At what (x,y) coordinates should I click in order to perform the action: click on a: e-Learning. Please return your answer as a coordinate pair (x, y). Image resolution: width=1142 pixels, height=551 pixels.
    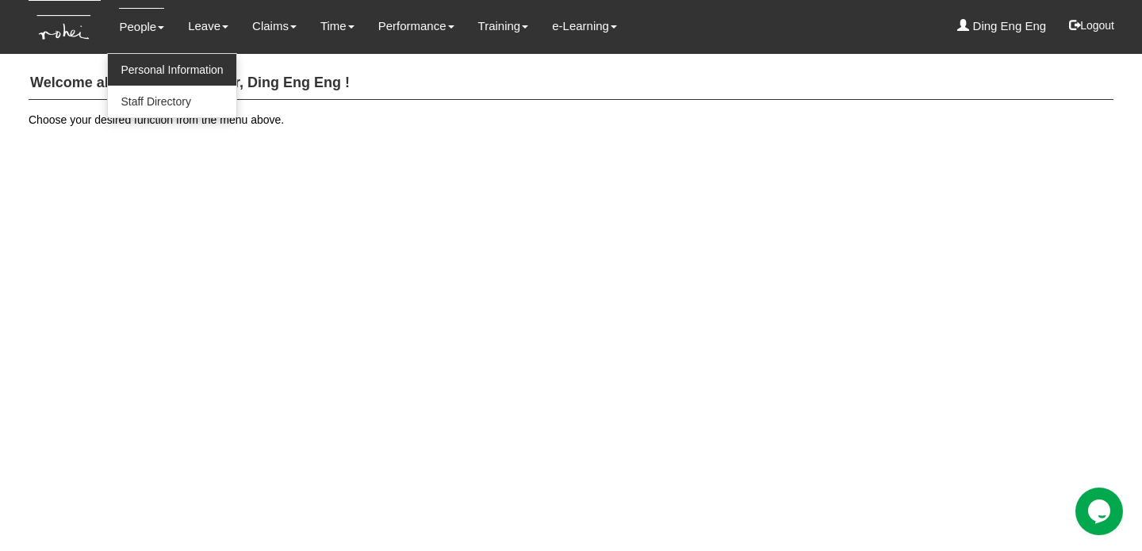
    Looking at the image, I should click on (584, 26).